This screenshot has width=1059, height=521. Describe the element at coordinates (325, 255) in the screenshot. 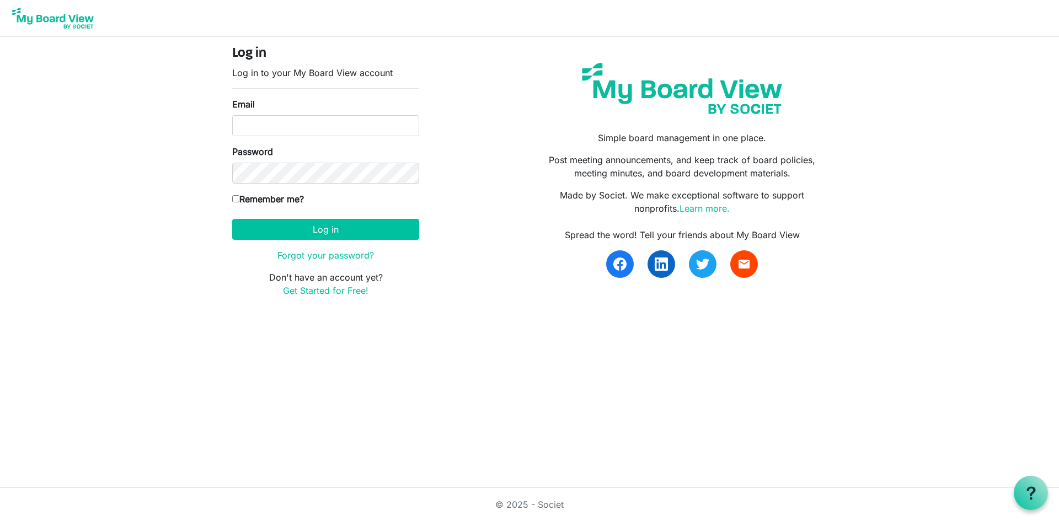

I see `a: Forgot your password?` at that location.